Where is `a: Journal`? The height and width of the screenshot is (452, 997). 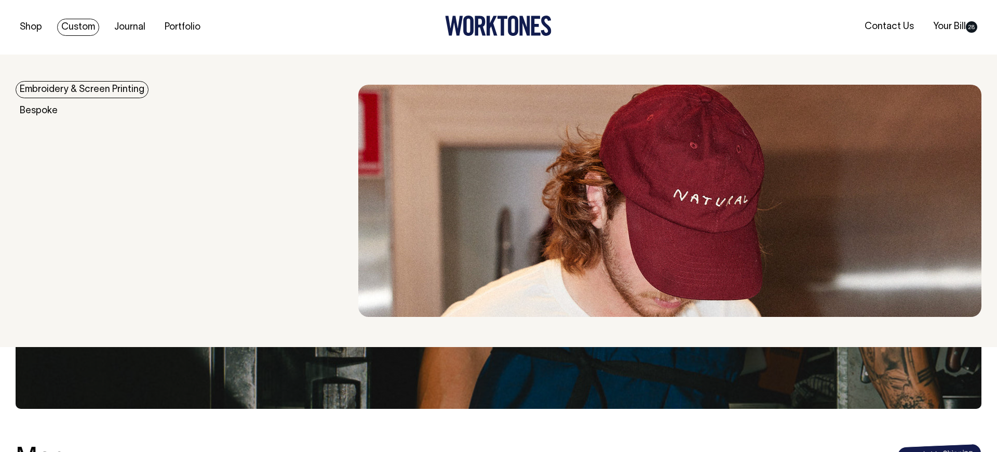 a: Journal is located at coordinates (130, 27).